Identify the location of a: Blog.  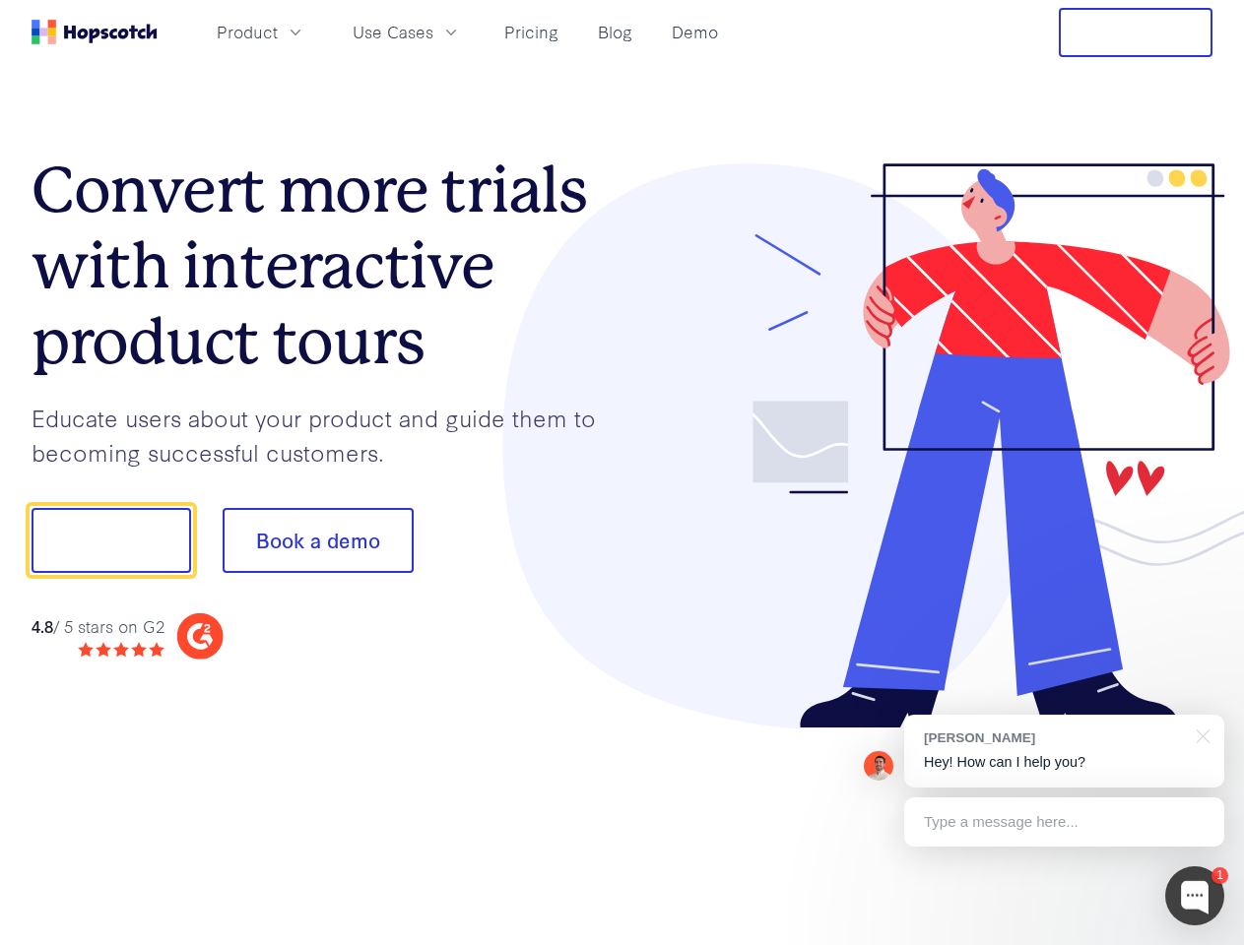
(615, 32).